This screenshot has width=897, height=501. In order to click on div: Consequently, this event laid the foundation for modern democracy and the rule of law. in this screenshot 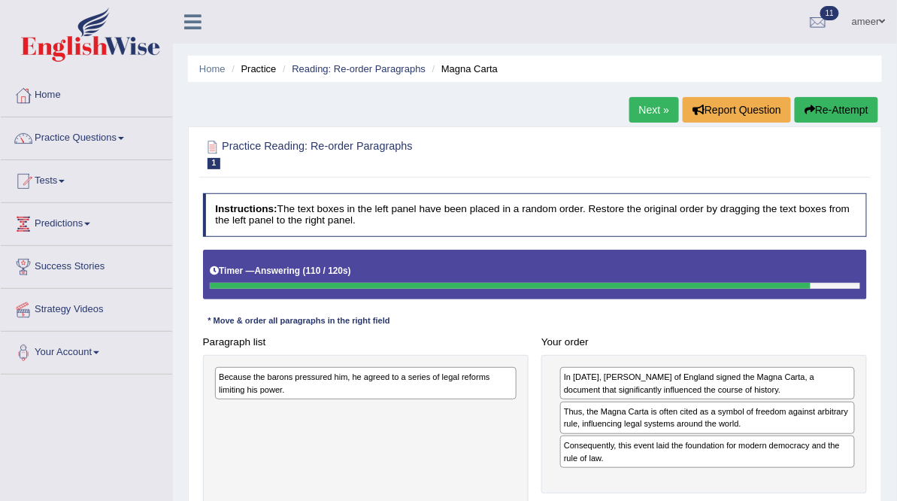, I will do `click(708, 451)`.